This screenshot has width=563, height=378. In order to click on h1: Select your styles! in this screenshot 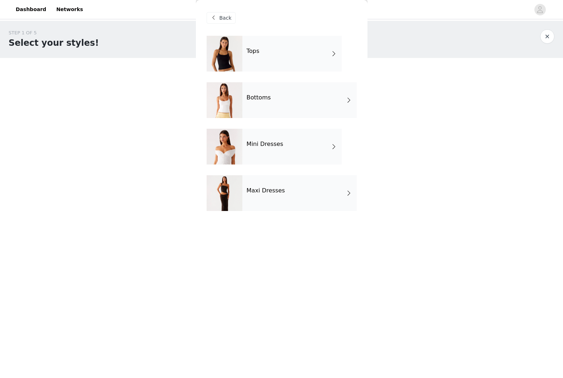, I will do `click(54, 43)`.